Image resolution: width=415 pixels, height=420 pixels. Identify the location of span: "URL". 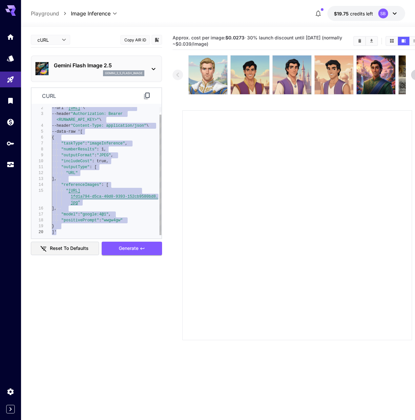
(72, 173).